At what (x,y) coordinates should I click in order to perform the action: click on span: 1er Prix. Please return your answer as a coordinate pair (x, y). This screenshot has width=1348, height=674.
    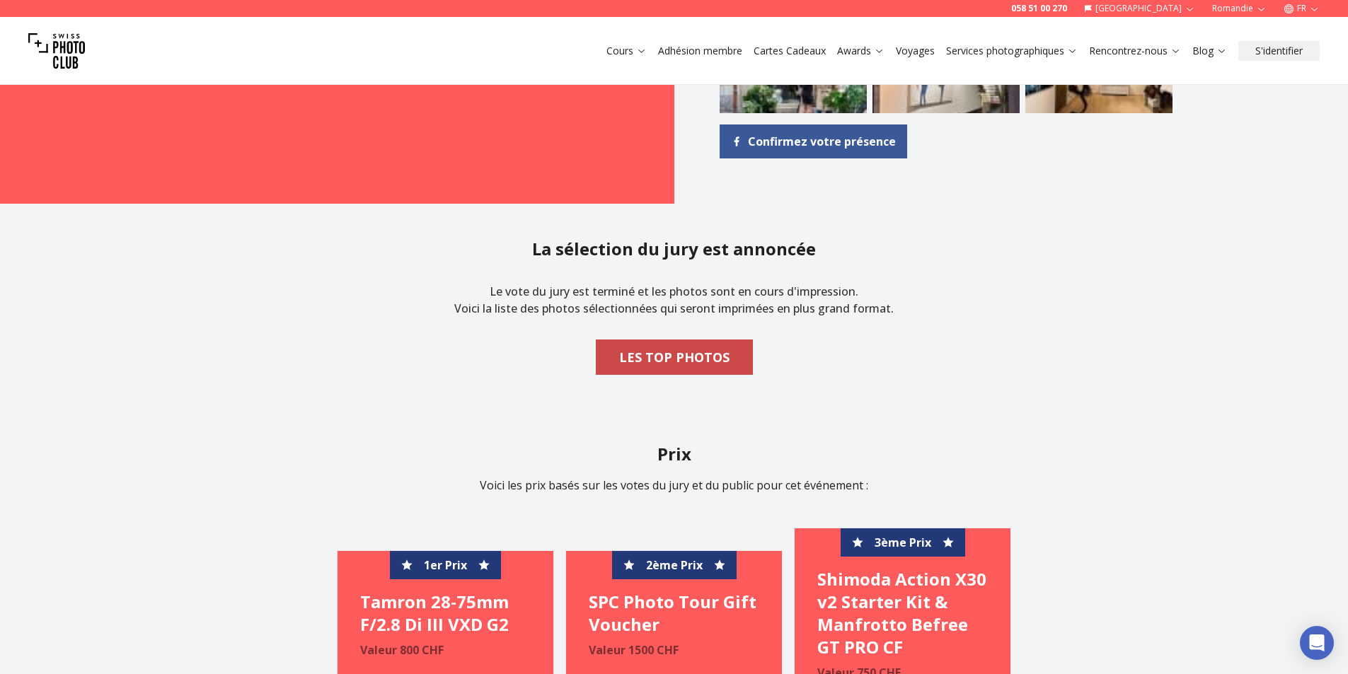
    Looking at the image, I should click on (445, 565).